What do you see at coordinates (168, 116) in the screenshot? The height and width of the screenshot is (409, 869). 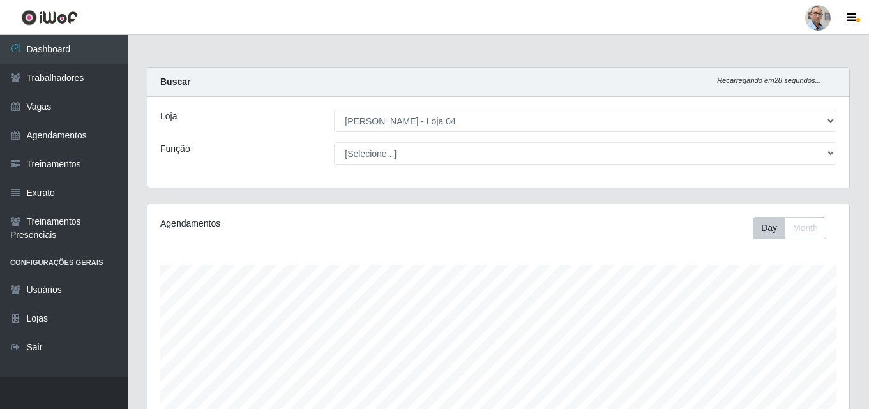 I see `label: Loja` at bounding box center [168, 116].